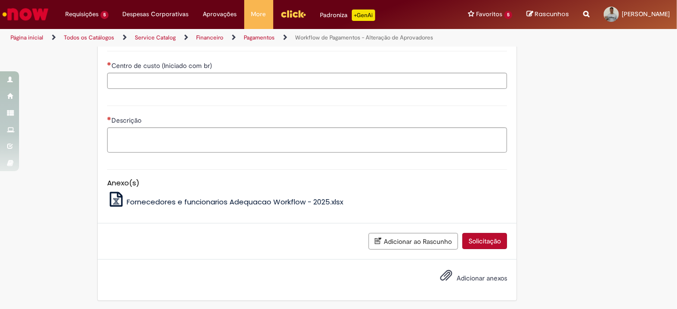 The height and width of the screenshot is (309, 677). I want to click on textarea: Descrição, so click(307, 140).